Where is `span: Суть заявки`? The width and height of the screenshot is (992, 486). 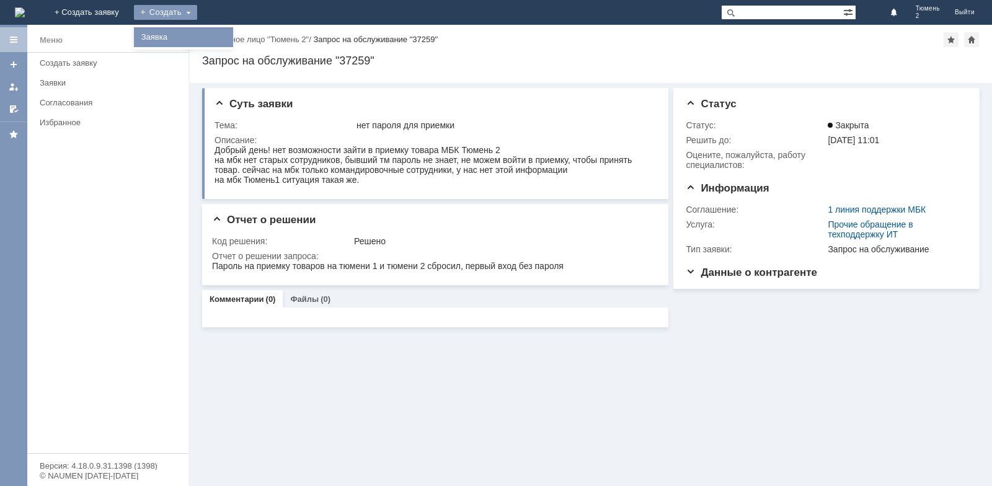
span: Суть заявки is located at coordinates (254, 104).